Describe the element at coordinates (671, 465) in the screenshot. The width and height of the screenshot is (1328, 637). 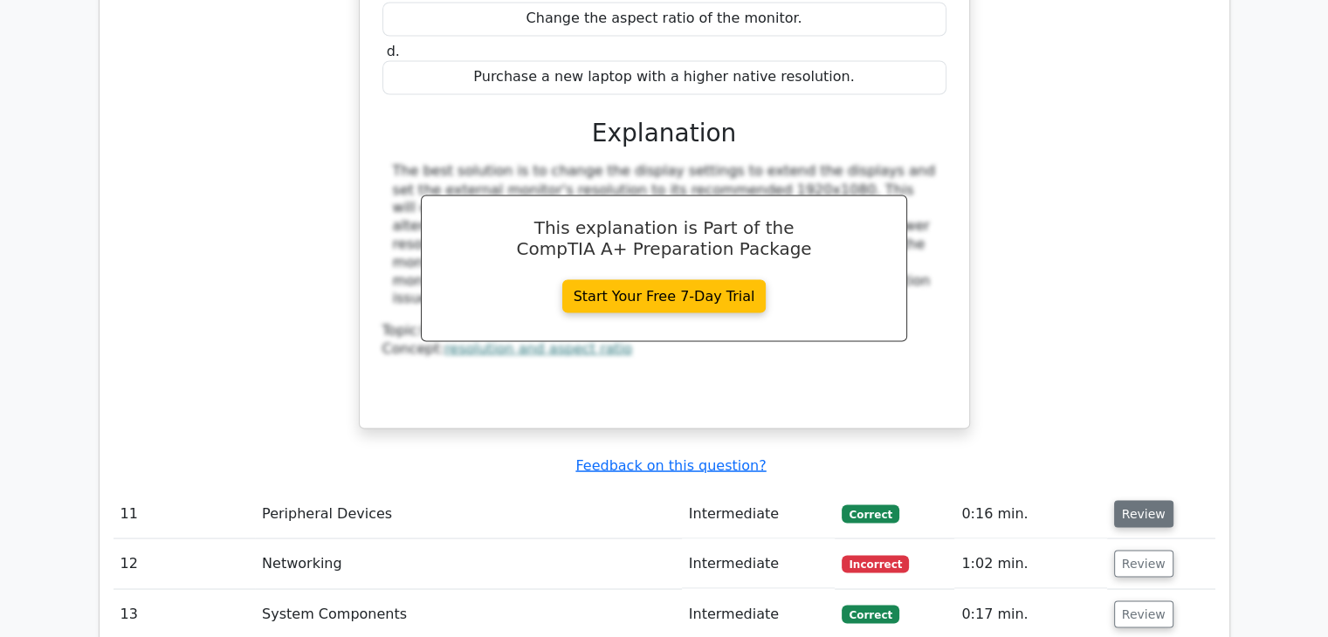
I see `u: Feedback on this question?` at that location.